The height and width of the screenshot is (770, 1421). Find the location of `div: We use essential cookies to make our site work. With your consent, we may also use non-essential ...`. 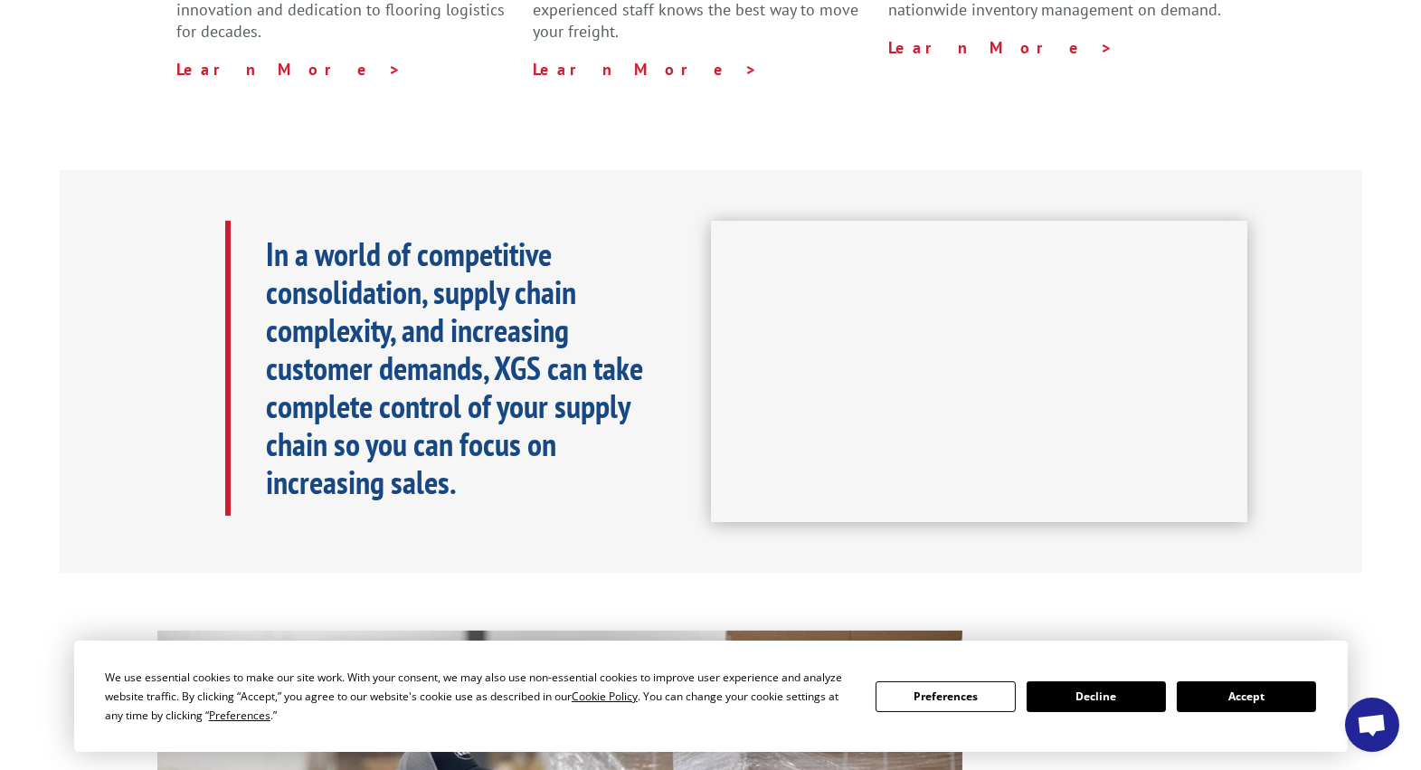

div: We use essential cookies to make our site work. With your consent, we may also use non-essential ... is located at coordinates (479, 695).